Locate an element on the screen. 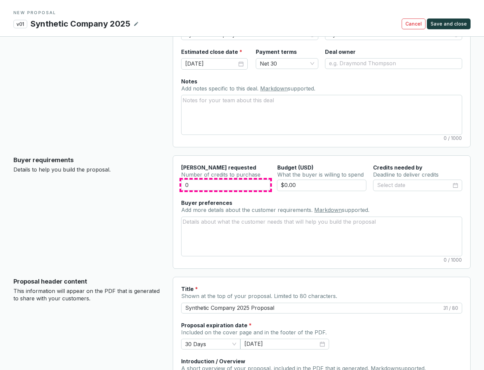 This screenshot has width=484, height=370. span: Save and close is located at coordinates (449, 24).